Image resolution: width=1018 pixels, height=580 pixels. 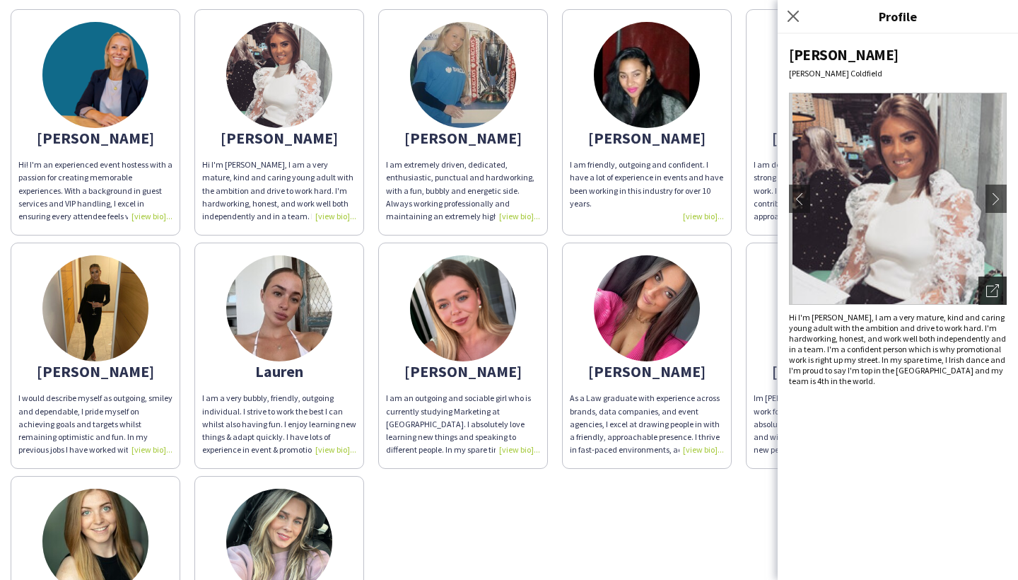 What do you see at coordinates (279, 75) in the screenshot?
I see `img: thumb-65ce2cce71f1b.jpeg` at bounding box center [279, 75].